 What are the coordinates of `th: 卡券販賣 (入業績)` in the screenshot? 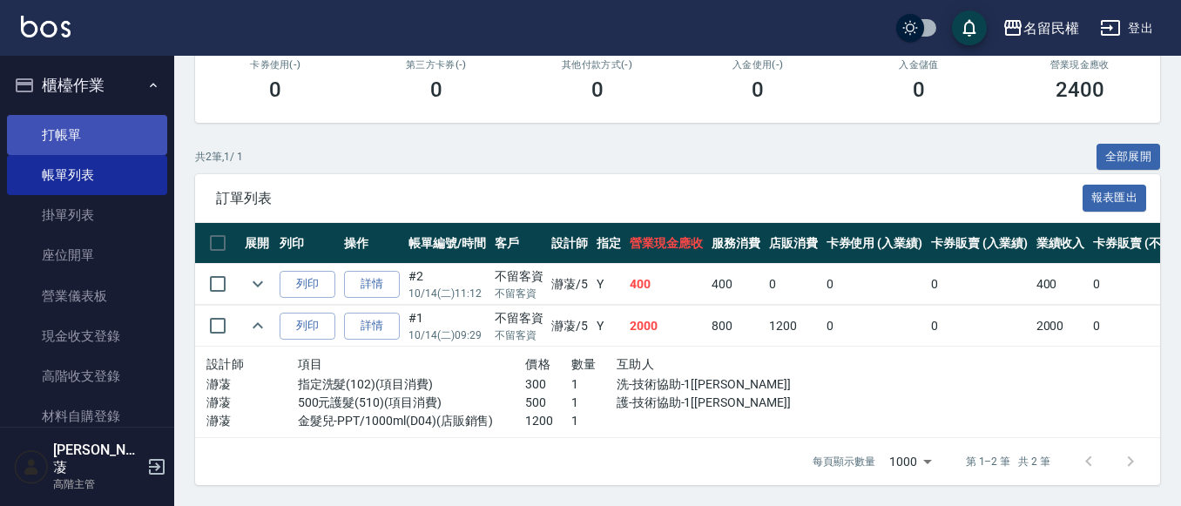 It's located at (979, 243).